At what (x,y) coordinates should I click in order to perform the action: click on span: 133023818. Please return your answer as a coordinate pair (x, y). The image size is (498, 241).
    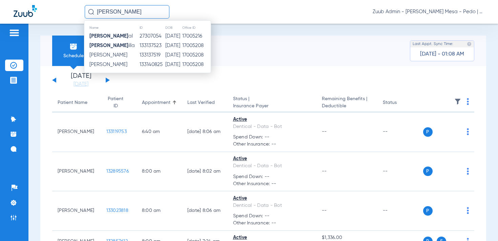
    Looking at the image, I should click on (117, 211).